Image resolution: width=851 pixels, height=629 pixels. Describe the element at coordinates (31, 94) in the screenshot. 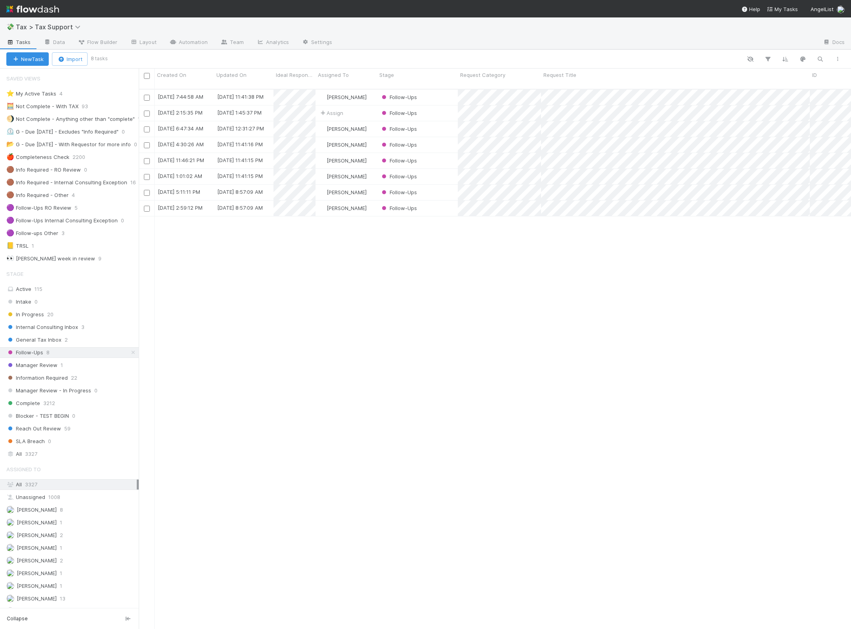

I see `div: My Active Tasks` at that location.